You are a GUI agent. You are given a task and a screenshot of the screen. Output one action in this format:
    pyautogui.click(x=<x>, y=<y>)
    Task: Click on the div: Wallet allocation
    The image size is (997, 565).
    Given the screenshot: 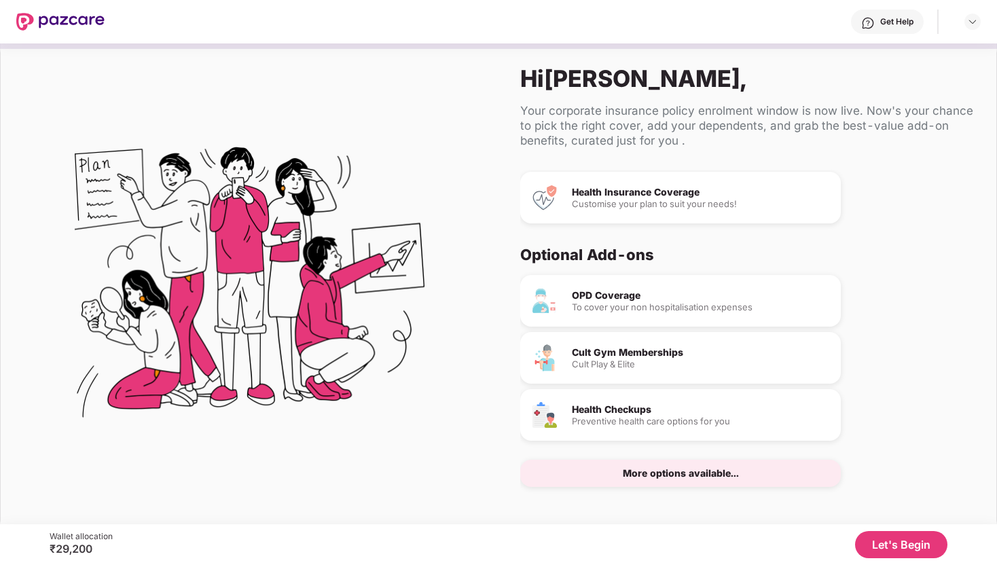 What is the action you would take?
    pyautogui.click(x=81, y=536)
    